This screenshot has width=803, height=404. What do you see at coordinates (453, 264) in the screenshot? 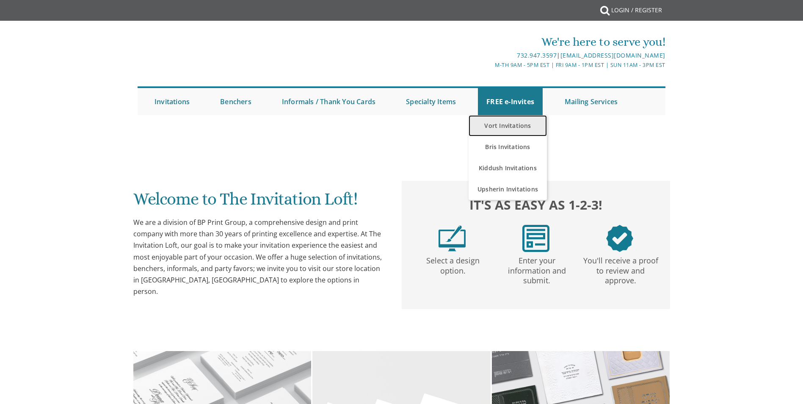
I see `p: Select a design option.` at bounding box center [453, 264].